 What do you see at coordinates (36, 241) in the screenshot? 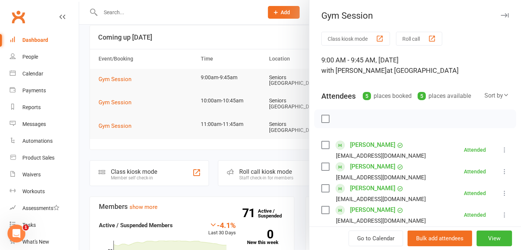
I see `div: What's New` at bounding box center [36, 241].